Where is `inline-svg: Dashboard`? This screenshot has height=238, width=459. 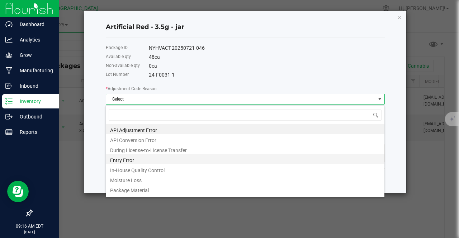
inline-svg: Dashboard is located at coordinates (9, 24).